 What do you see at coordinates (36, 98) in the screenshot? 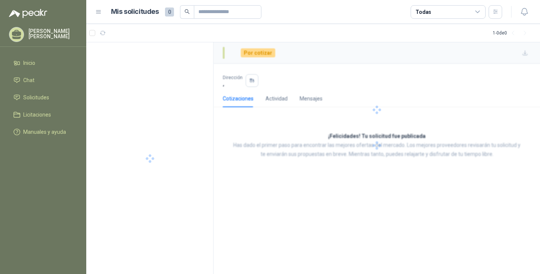
I see `span: Solicitudes` at bounding box center [36, 98].